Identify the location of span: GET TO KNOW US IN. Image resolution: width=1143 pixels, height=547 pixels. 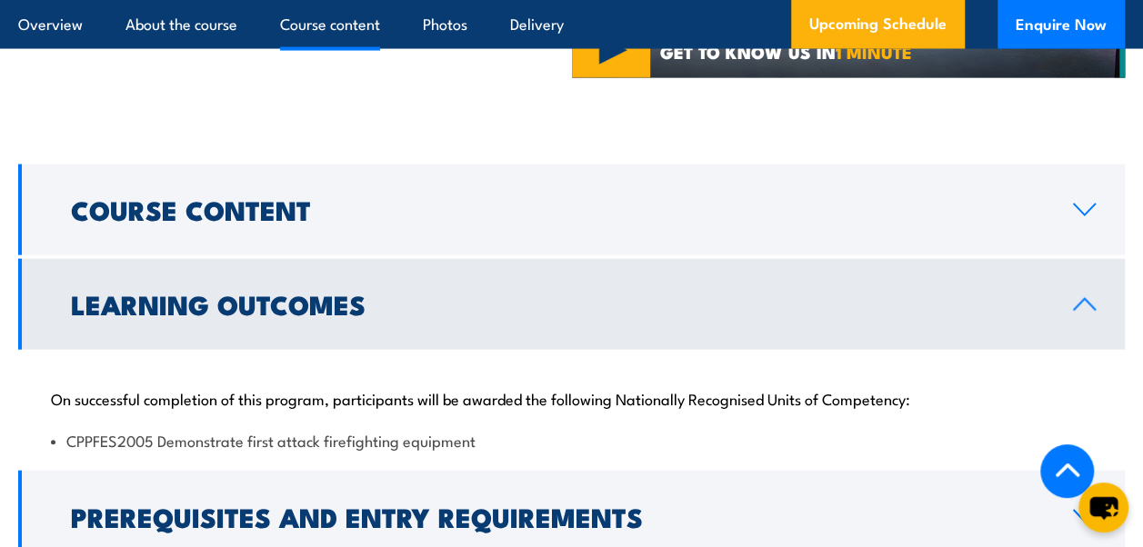
(786, 52).